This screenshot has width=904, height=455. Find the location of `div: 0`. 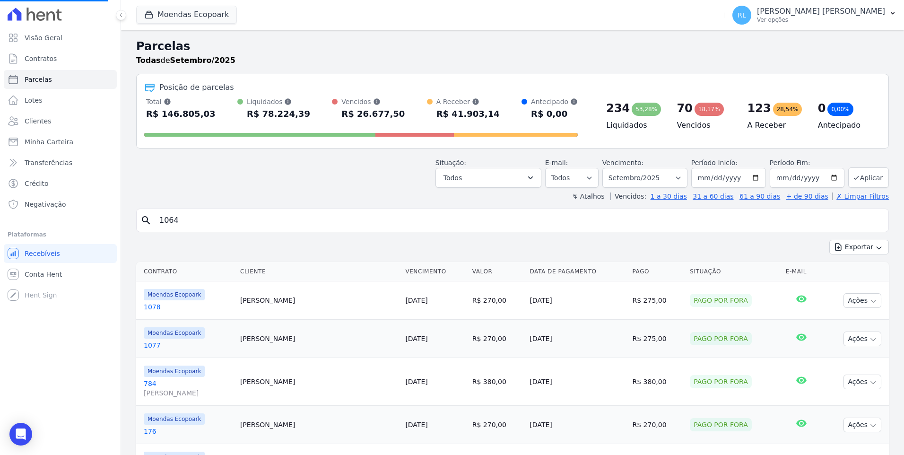

div: 0 is located at coordinates (822, 108).